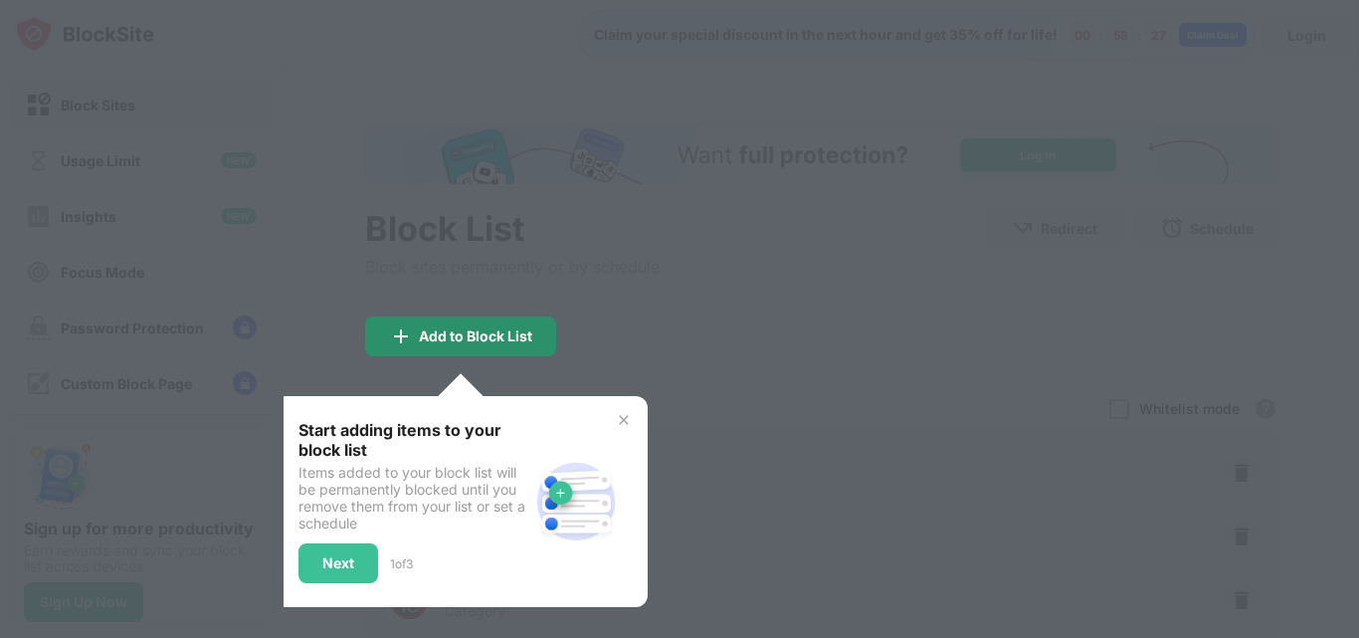 This screenshot has width=1359, height=638. What do you see at coordinates (413, 497) in the screenshot?
I see `div: Items added to your block list will be permanently blocked until you remove them from your list o...` at bounding box center [413, 497].